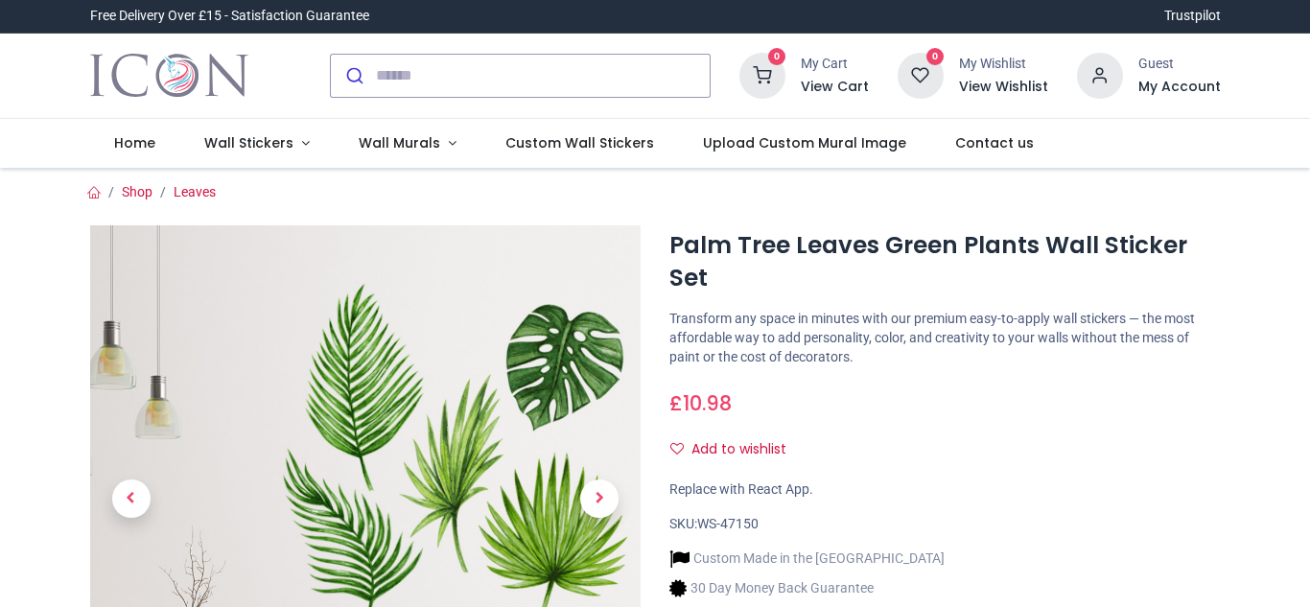 Image resolution: width=1310 pixels, height=607 pixels. I want to click on span: Wall Stickers, so click(248, 143).